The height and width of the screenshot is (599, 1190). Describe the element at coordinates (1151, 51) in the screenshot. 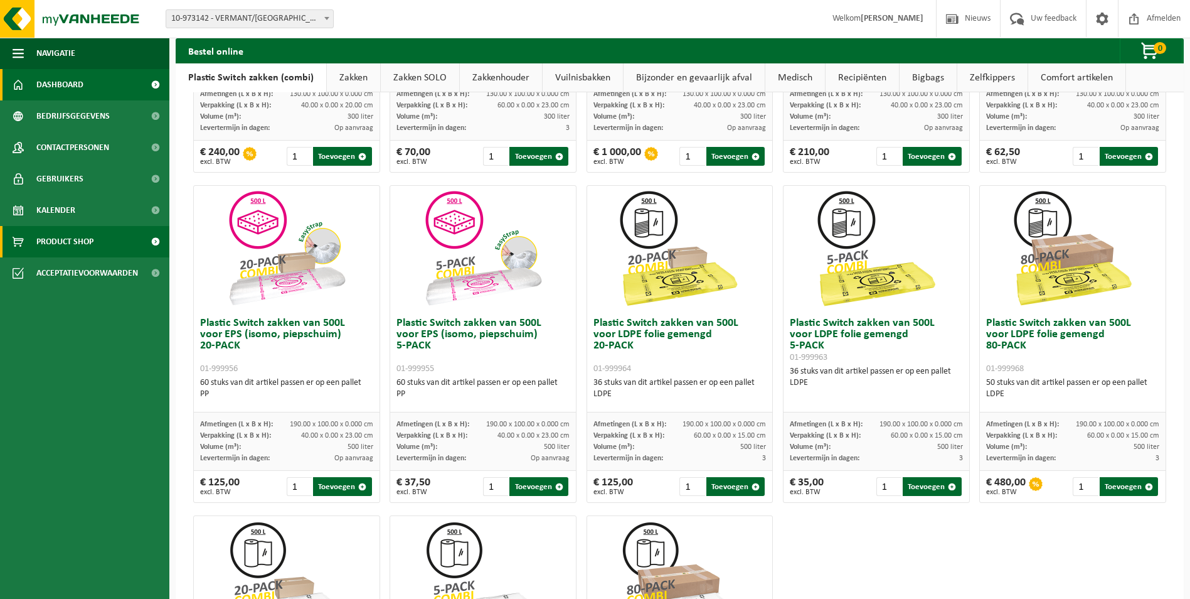

I see `button: 0` at that location.